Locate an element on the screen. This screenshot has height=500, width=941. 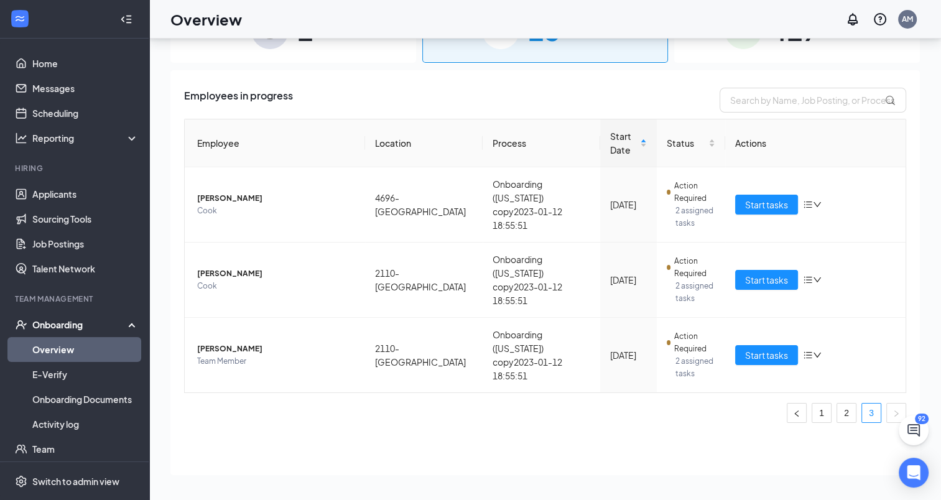
span: left is located at coordinates (797, 414).